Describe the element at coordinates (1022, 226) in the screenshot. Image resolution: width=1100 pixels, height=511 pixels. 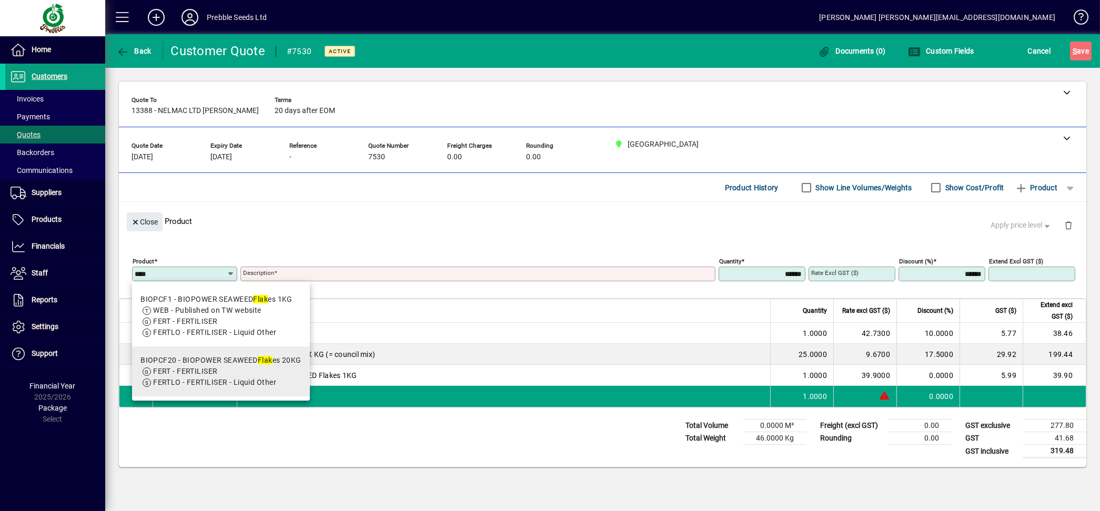
I see `button: Apply price level` at that location.